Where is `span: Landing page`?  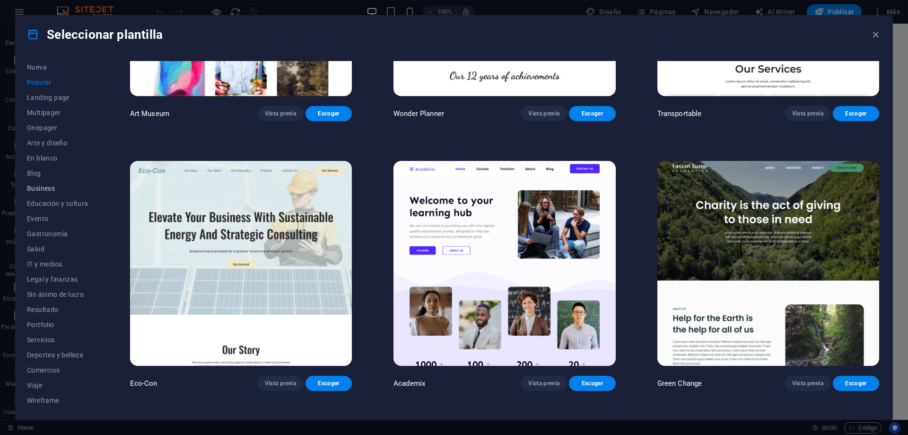 span: Landing page is located at coordinates (58, 97).